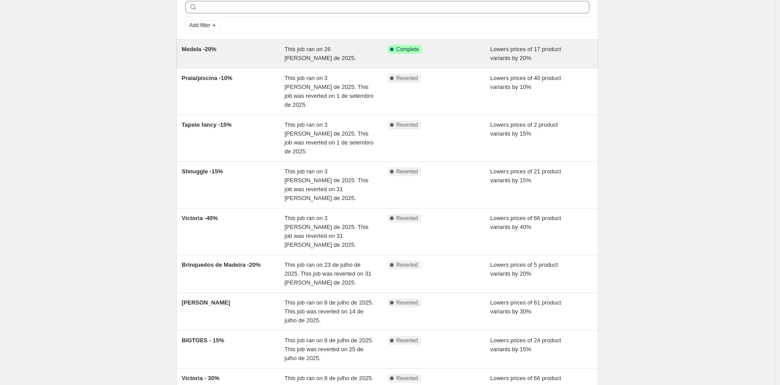  I want to click on span: Praia/piscina -10%, so click(207, 78).